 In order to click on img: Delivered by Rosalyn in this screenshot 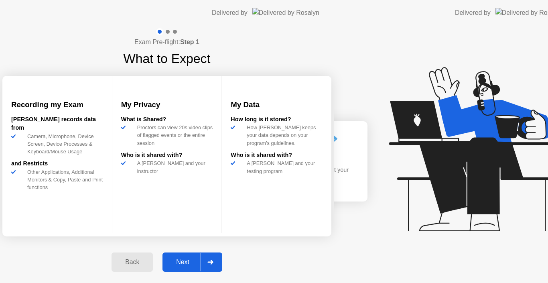, I will do `click(286, 12)`.